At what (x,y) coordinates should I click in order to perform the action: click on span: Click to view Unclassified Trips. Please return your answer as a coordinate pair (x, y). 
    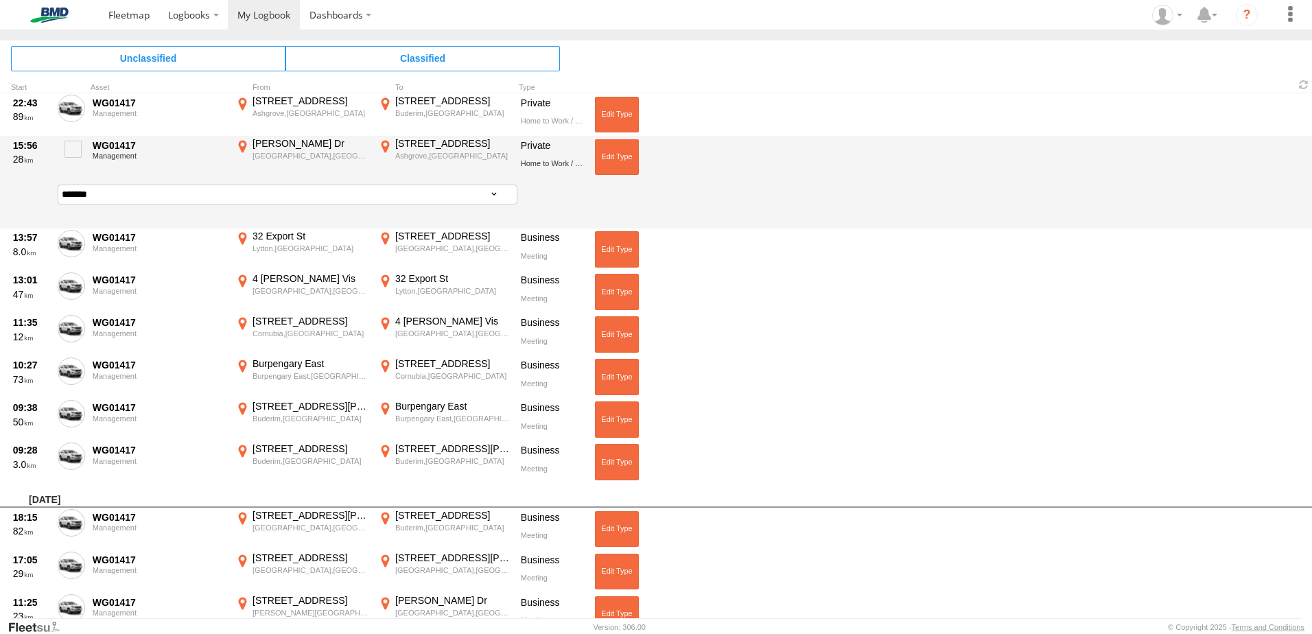
    Looking at the image, I should click on (148, 58).